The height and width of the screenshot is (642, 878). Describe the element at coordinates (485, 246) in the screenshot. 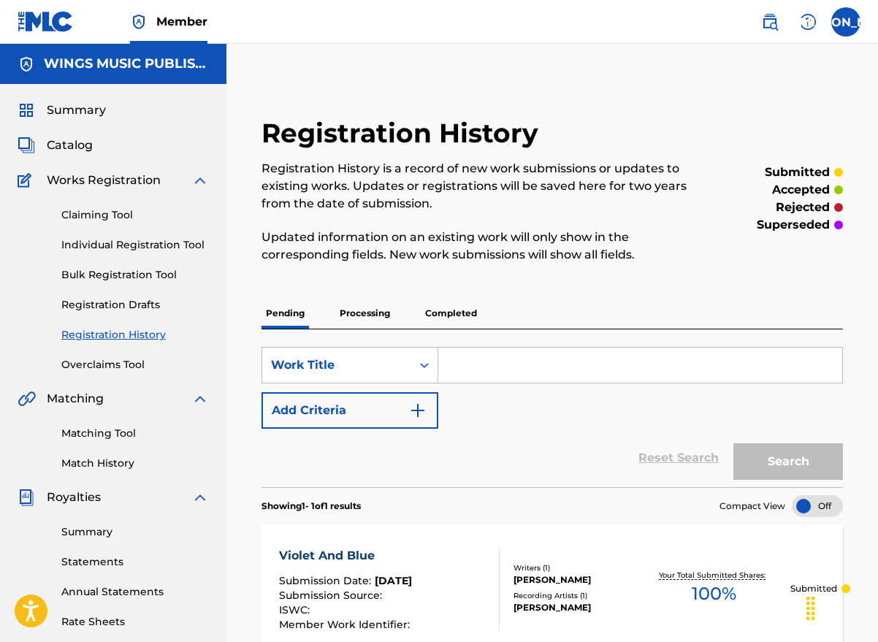

I see `p: Updated information on an existing work will only show in the corresponding fields. New work subm...` at that location.